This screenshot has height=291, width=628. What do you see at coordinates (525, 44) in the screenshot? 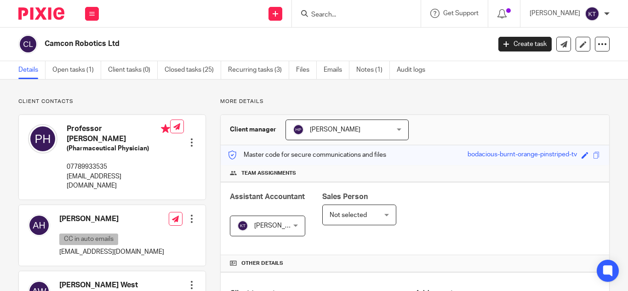
I see `a: Create task` at bounding box center [525, 44].